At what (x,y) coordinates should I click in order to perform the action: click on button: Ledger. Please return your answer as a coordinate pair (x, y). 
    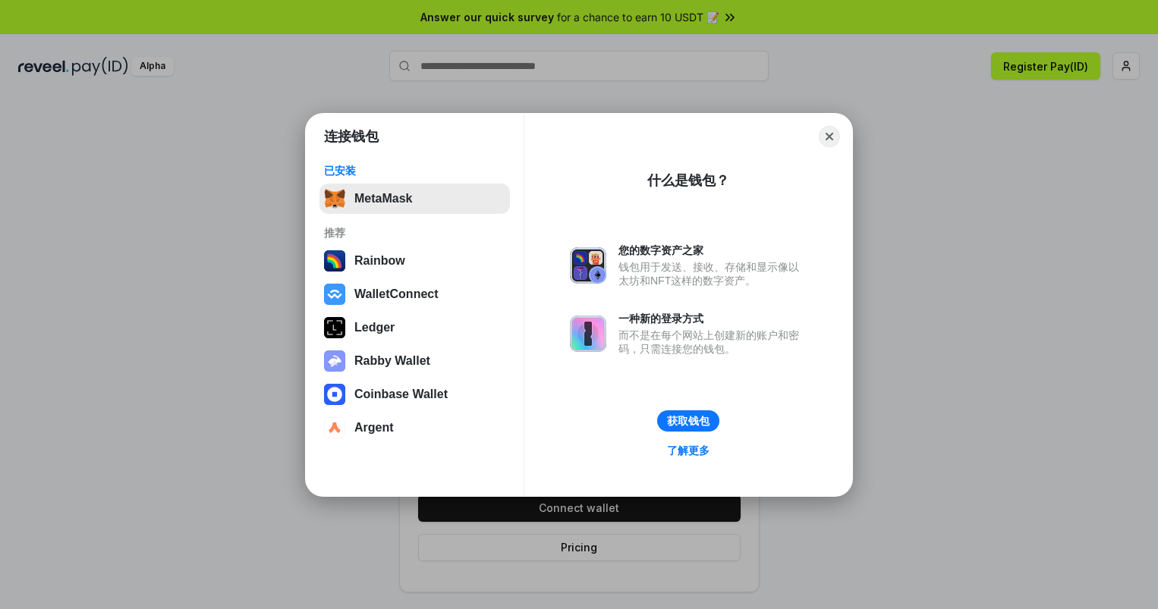
    Looking at the image, I should click on (414, 328).